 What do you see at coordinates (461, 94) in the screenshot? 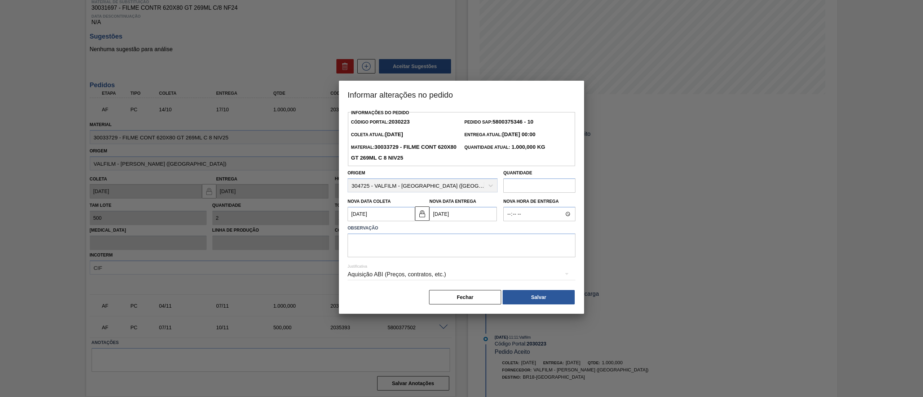
I see `h3: Informar alterações no pedido` at bounding box center [461, 94].